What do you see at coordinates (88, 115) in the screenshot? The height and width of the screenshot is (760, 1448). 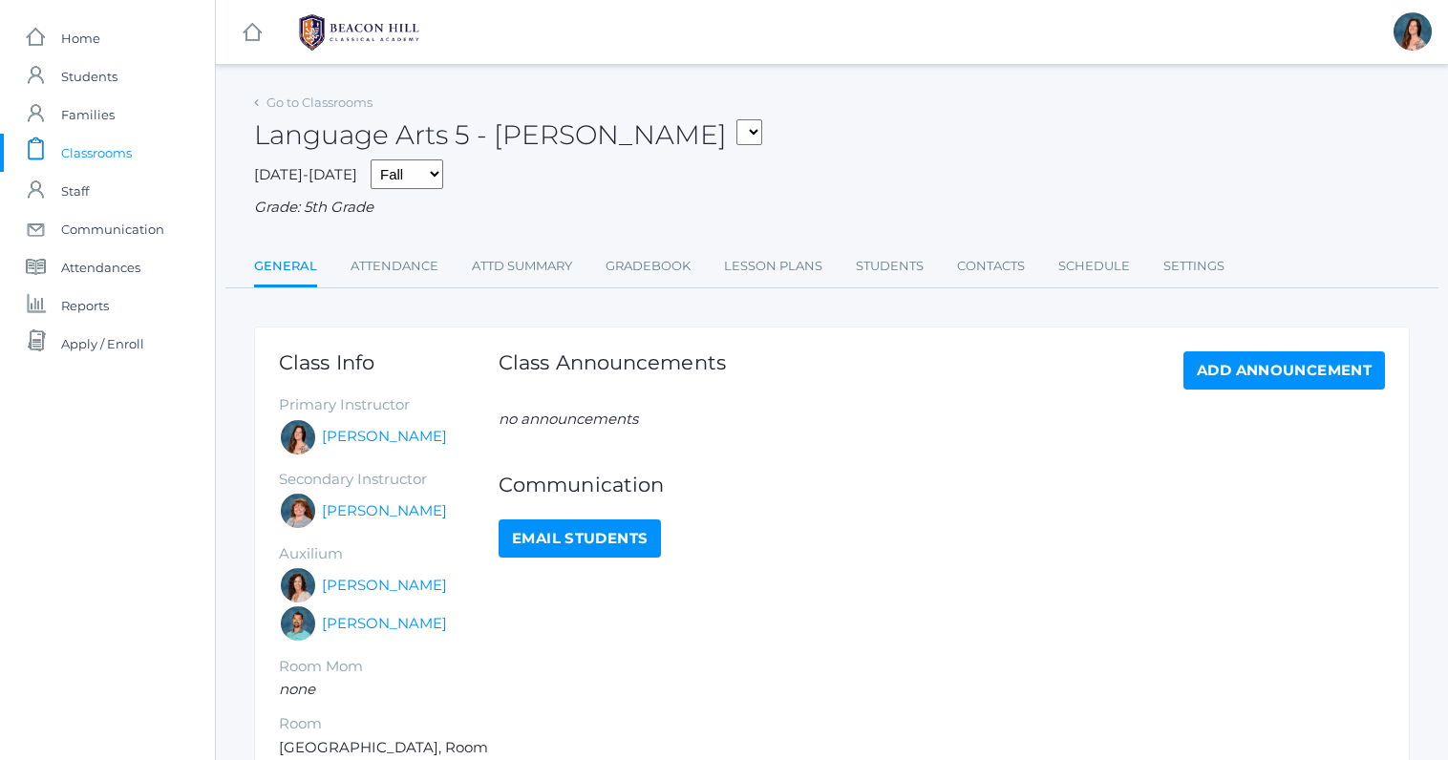 I see `span: Families` at bounding box center [88, 115].